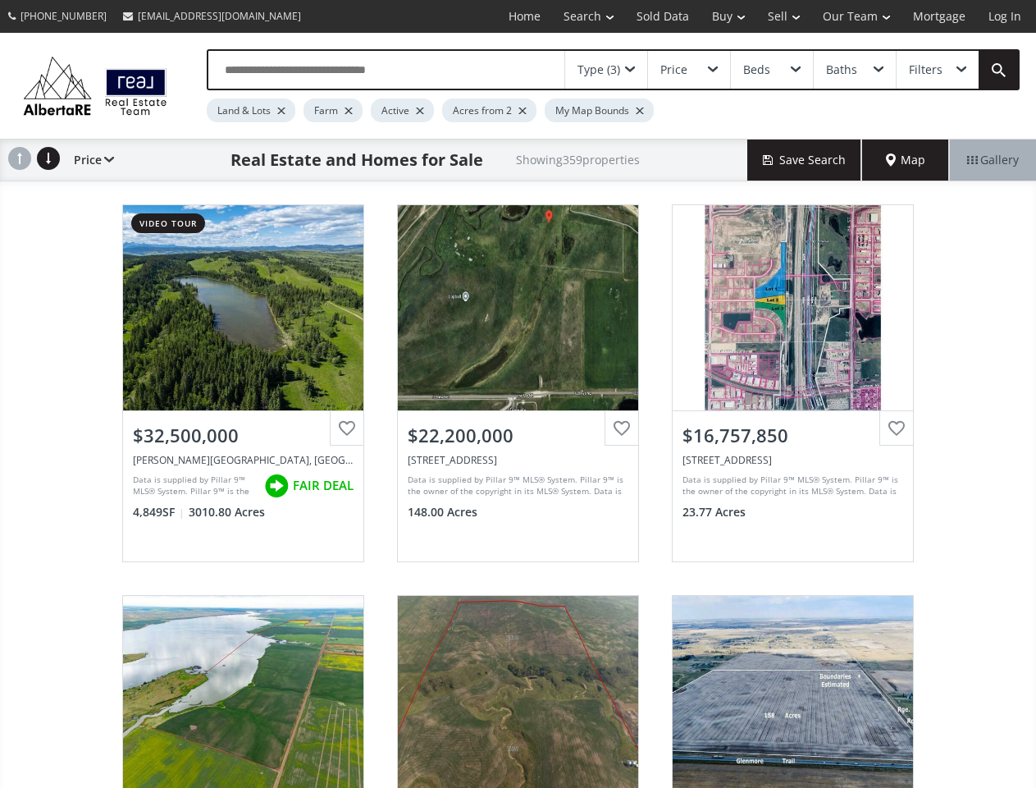  I want to click on div: $16,757,850, so click(792, 435).